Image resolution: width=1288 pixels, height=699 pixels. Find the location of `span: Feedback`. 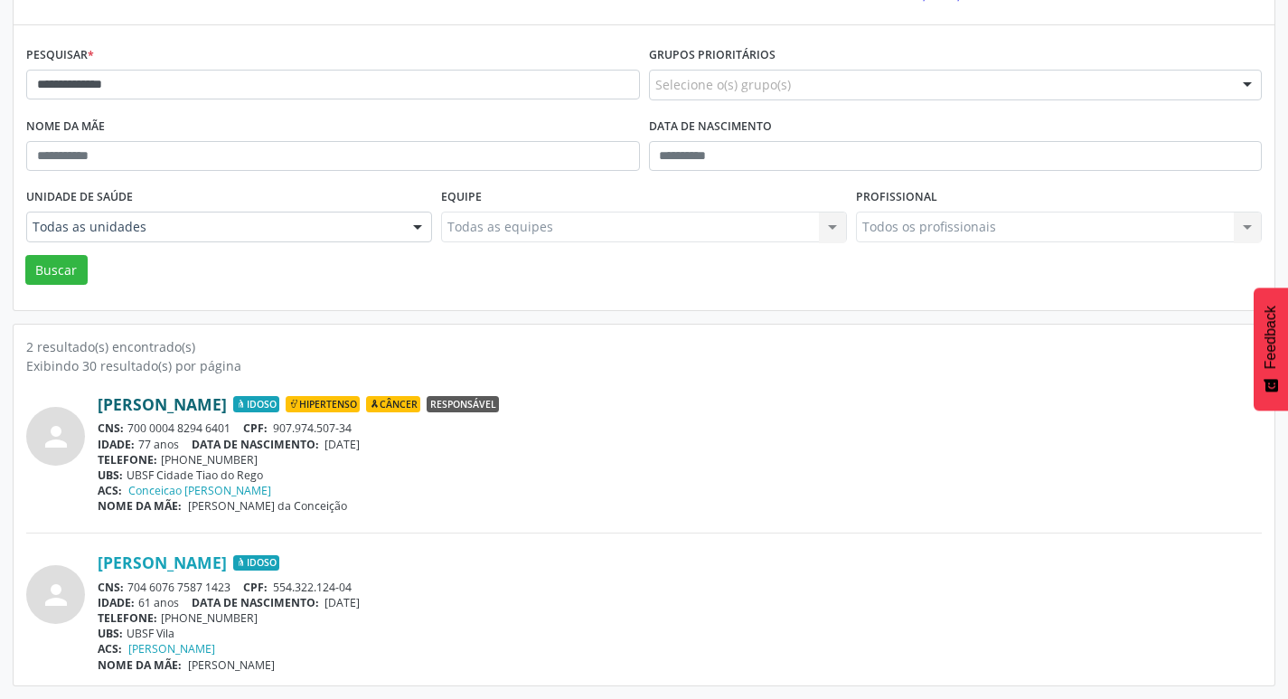

span: Feedback is located at coordinates (1271, 337).